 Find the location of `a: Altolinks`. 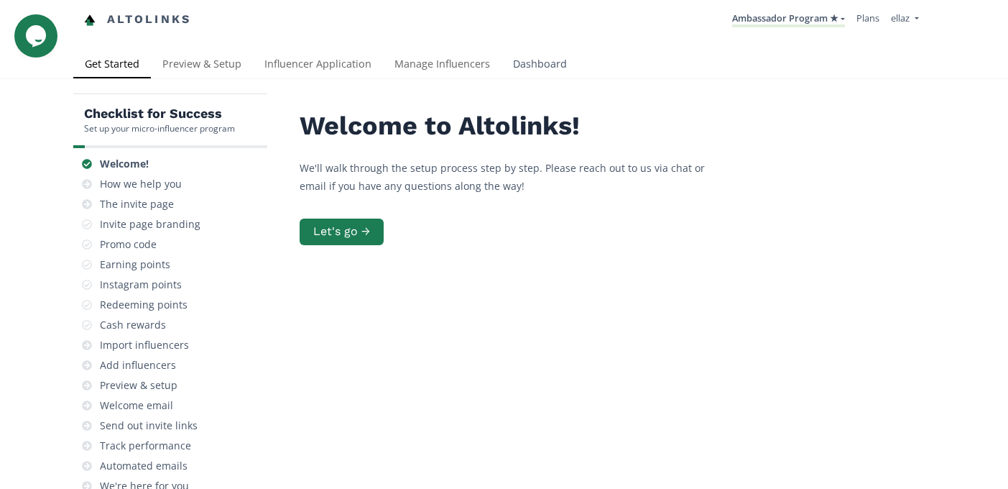

a: Altolinks is located at coordinates (138, 19).